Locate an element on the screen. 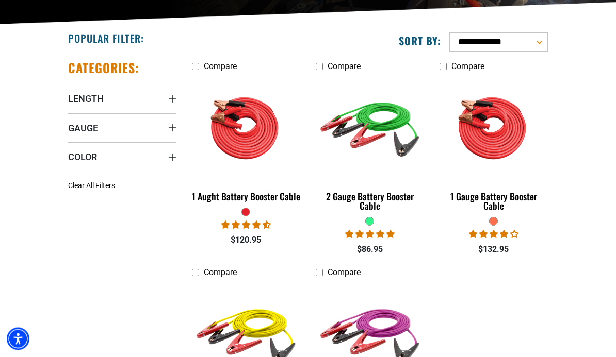  div: $120.95 is located at coordinates (246, 241).